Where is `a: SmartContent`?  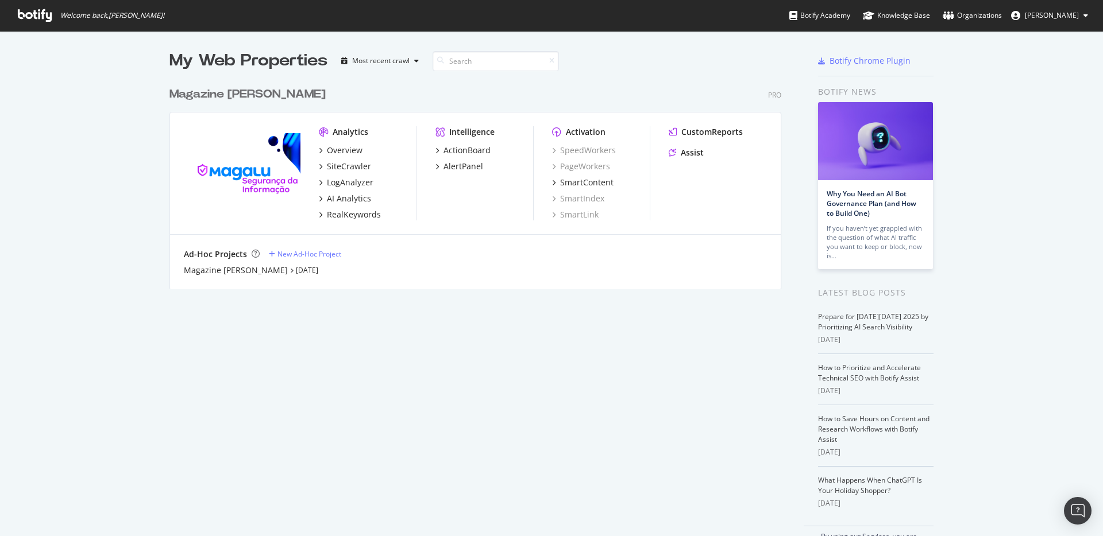 a: SmartContent is located at coordinates (582, 183).